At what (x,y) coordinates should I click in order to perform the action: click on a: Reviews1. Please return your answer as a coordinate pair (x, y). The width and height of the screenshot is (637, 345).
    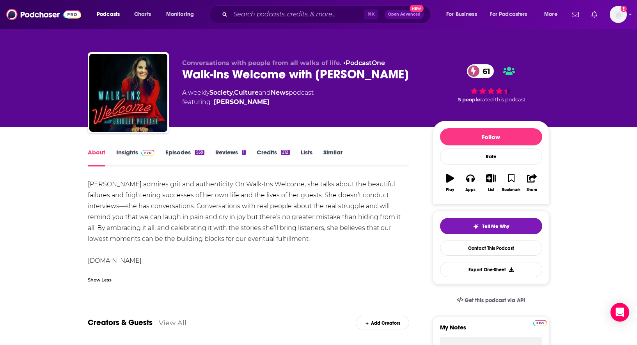
    Looking at the image, I should click on (230, 158).